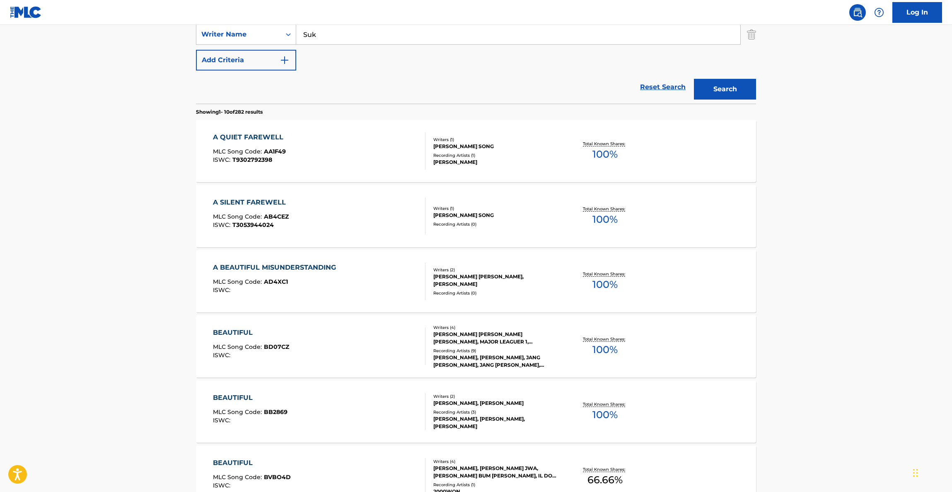 This screenshot has height=492, width=952. What do you see at coordinates (916, 473) in the screenshot?
I see `div: Drag` at bounding box center [916, 473].